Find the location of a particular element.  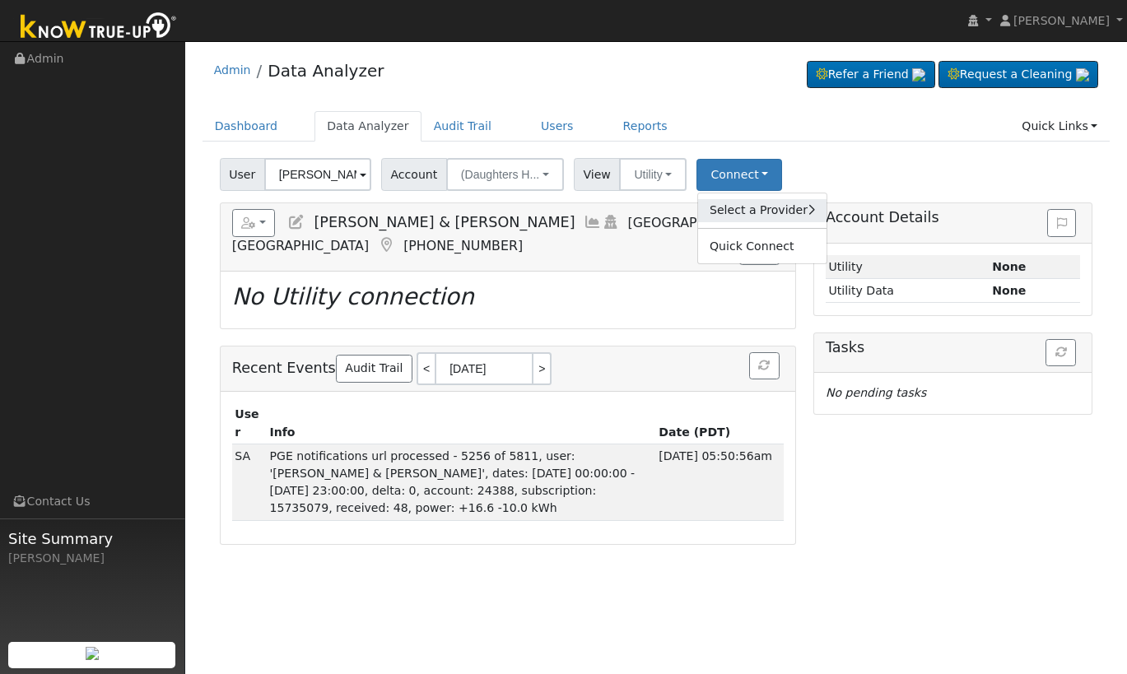

th: User is located at coordinates (249, 424).